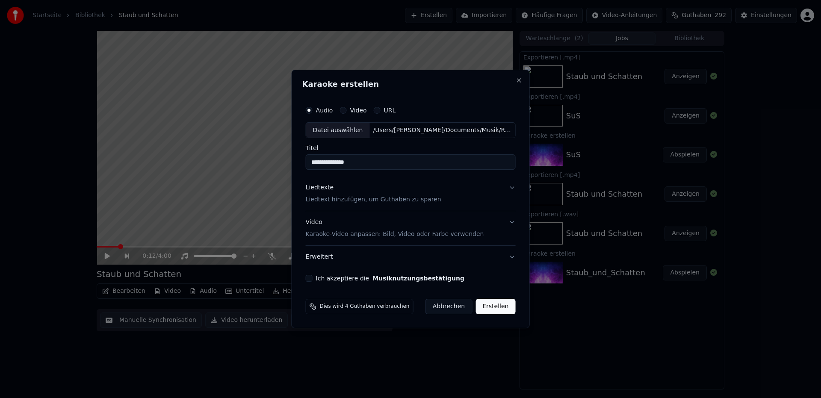 This screenshot has height=398, width=821. What do you see at coordinates (395, 229) in the screenshot?
I see `div: Video` at bounding box center [395, 229].